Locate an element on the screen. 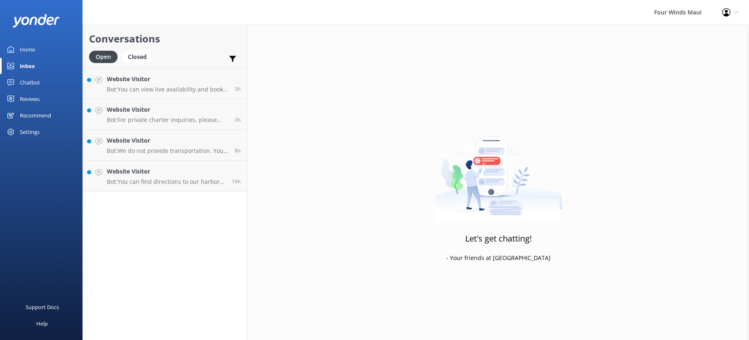  div: Inbox is located at coordinates (27, 66).